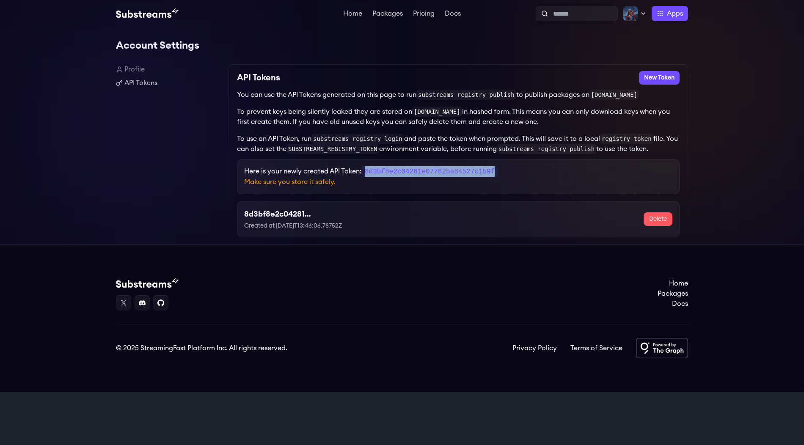  Describe the element at coordinates (659, 78) in the screenshot. I see `button: New Token` at that location.